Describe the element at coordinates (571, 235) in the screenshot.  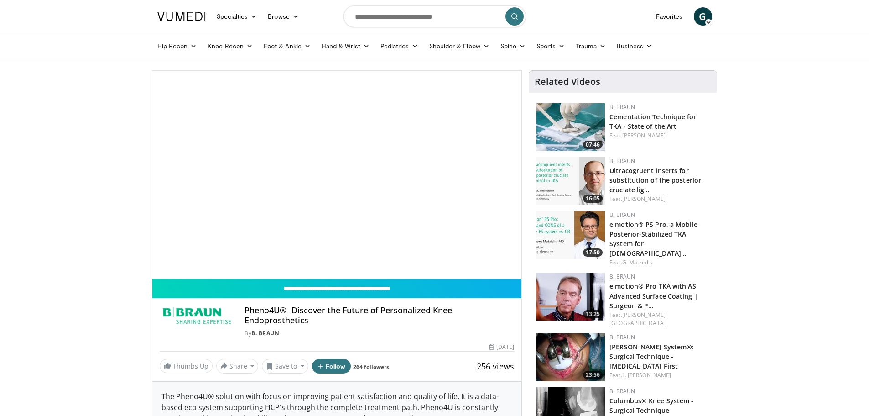
I see `img: 736b5b8a-67fc-4bd0-84e2-6e087e871c91.jpg.150x105_q85_crop-smart_upscale.jpg` at that location.